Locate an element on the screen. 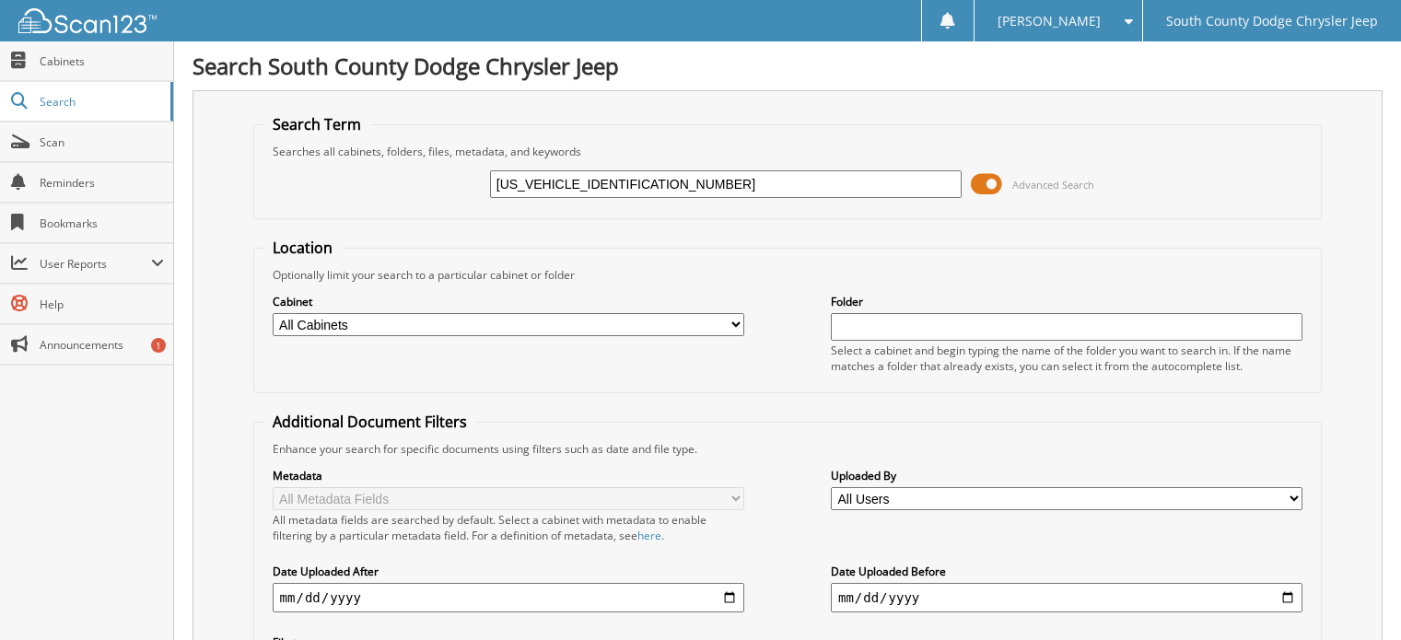 This screenshot has height=640, width=1401. input: start is located at coordinates (509, 598).